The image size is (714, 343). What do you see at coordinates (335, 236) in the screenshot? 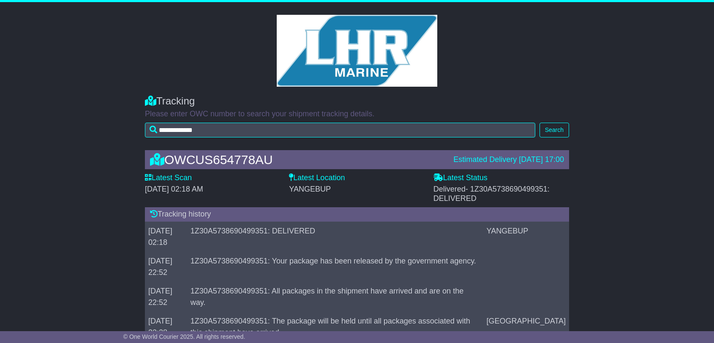
I see `td: 1Z30A5738690499351: DELIVERED` at bounding box center [335, 236].